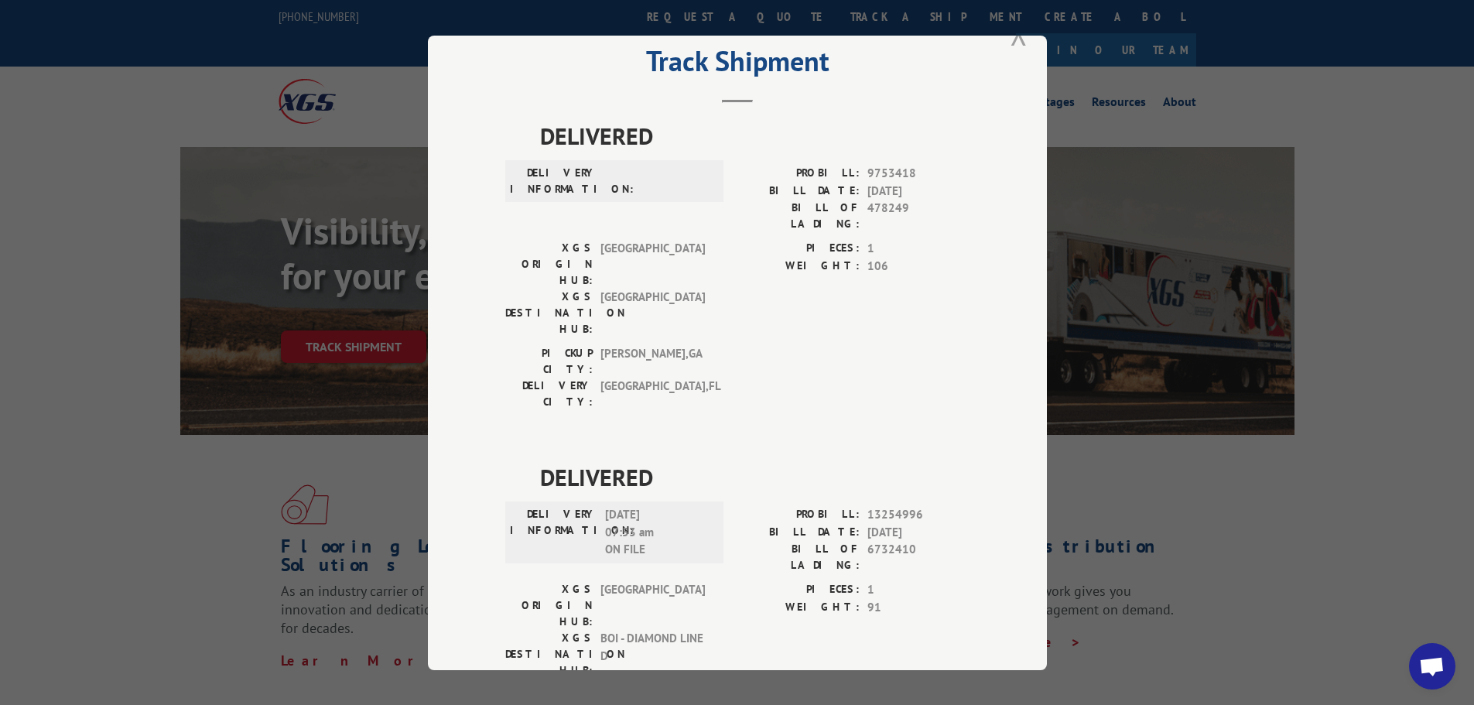 This screenshot has width=1474, height=705. I want to click on span: BOI - DIAMOND LINE D, so click(652, 654).